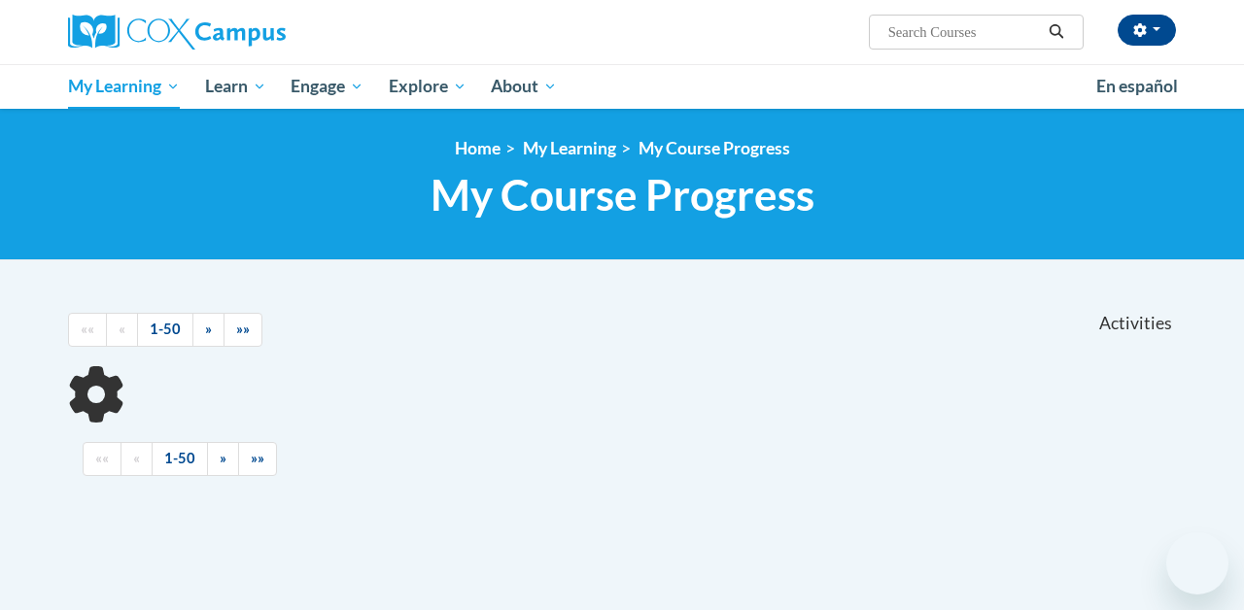 This screenshot has height=610, width=1244. I want to click on img: Cox Campus, so click(177, 32).